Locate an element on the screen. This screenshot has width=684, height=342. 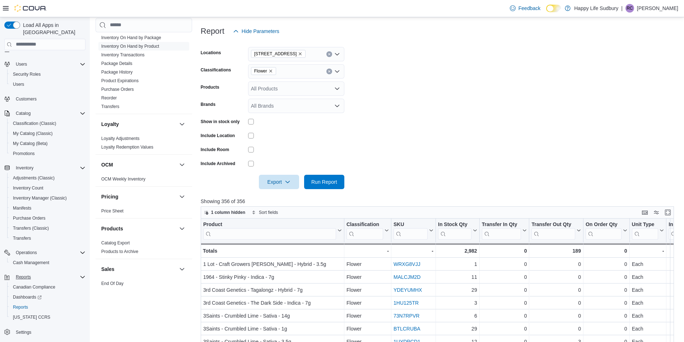
span: Reorder is located at coordinates (109, 98).